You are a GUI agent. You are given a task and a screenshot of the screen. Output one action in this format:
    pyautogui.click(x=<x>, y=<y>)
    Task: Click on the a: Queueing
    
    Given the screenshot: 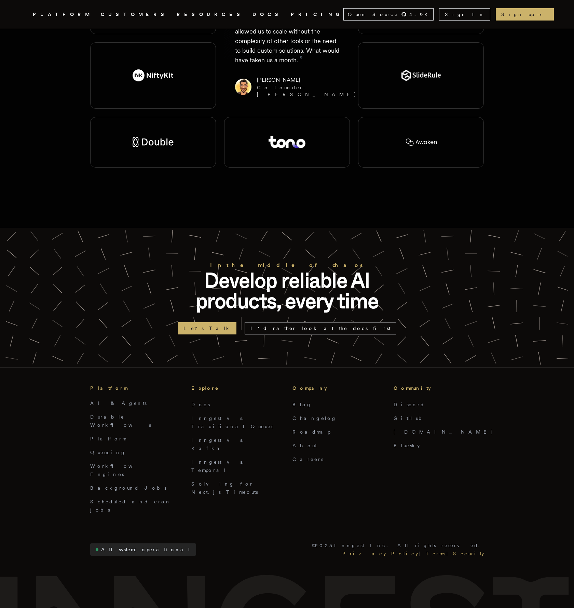 What is the action you would take?
    pyautogui.click(x=108, y=452)
    